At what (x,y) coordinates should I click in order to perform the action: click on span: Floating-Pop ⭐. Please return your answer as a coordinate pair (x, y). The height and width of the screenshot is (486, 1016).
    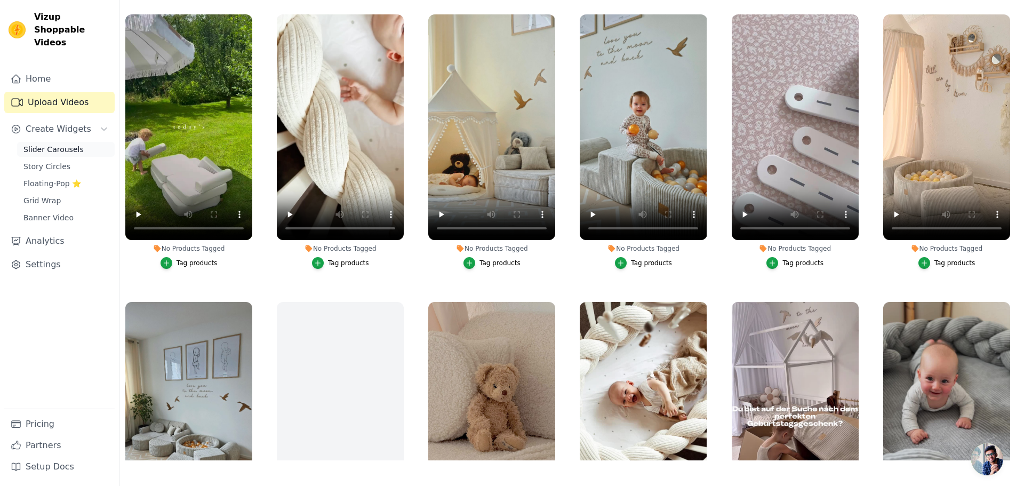
    Looking at the image, I should click on (52, 183).